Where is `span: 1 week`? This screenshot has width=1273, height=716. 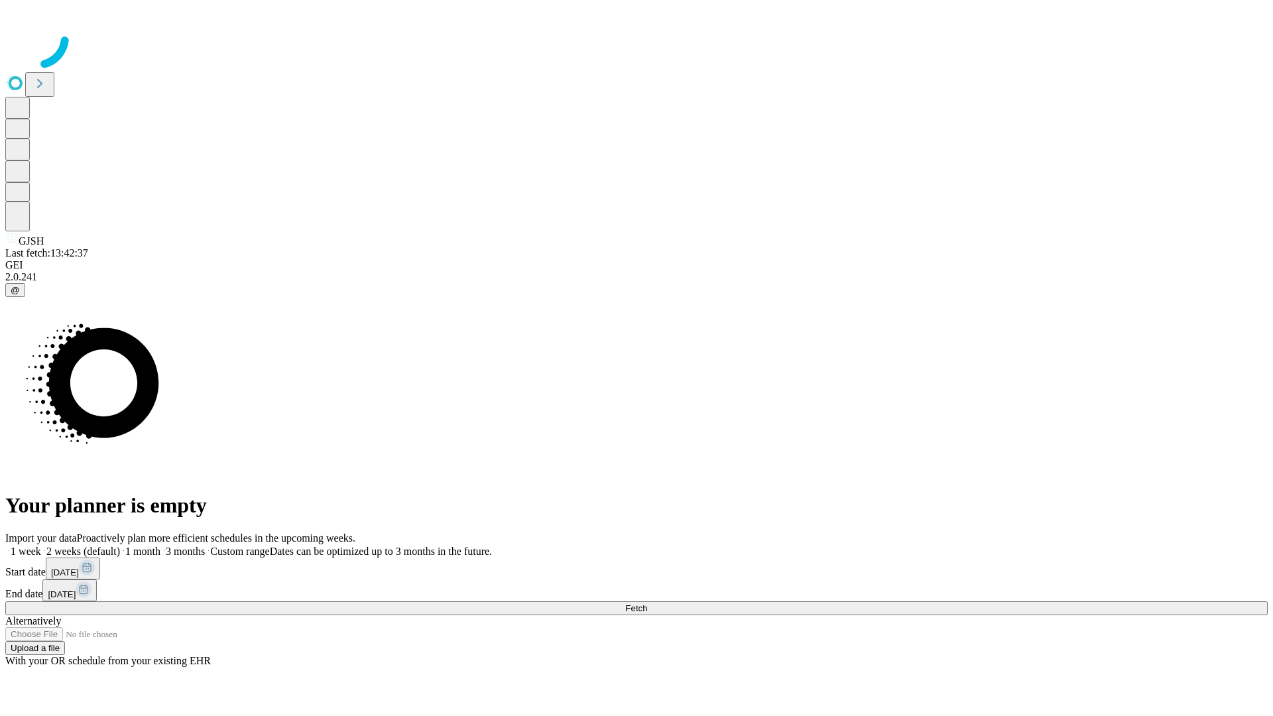 span: 1 week is located at coordinates (26, 551).